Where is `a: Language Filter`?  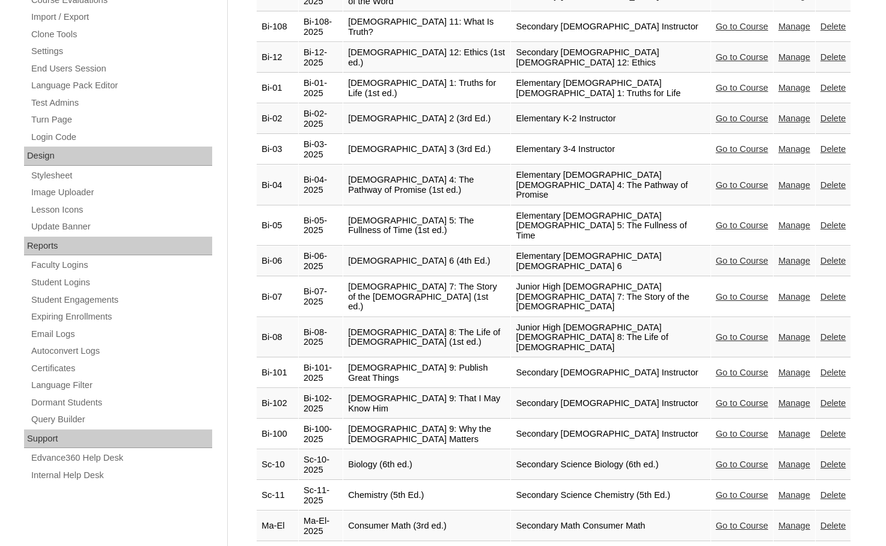 a: Language Filter is located at coordinates (121, 385).